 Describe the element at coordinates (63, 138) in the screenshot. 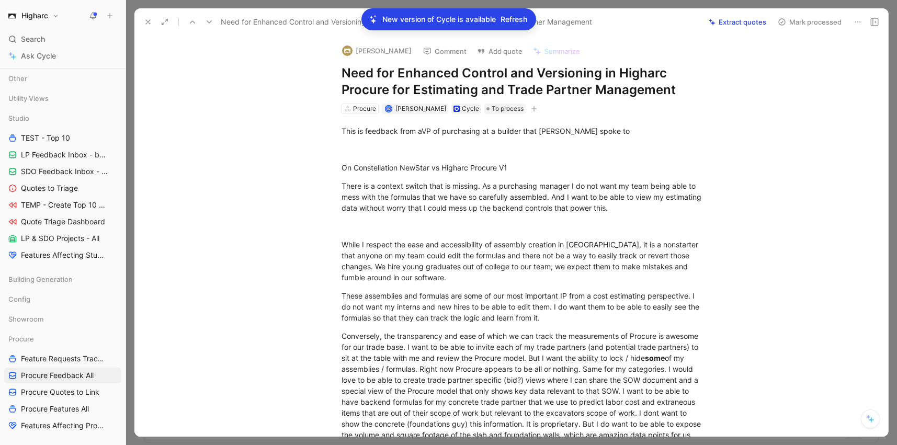

I see `a: TEST - Top 10` at that location.